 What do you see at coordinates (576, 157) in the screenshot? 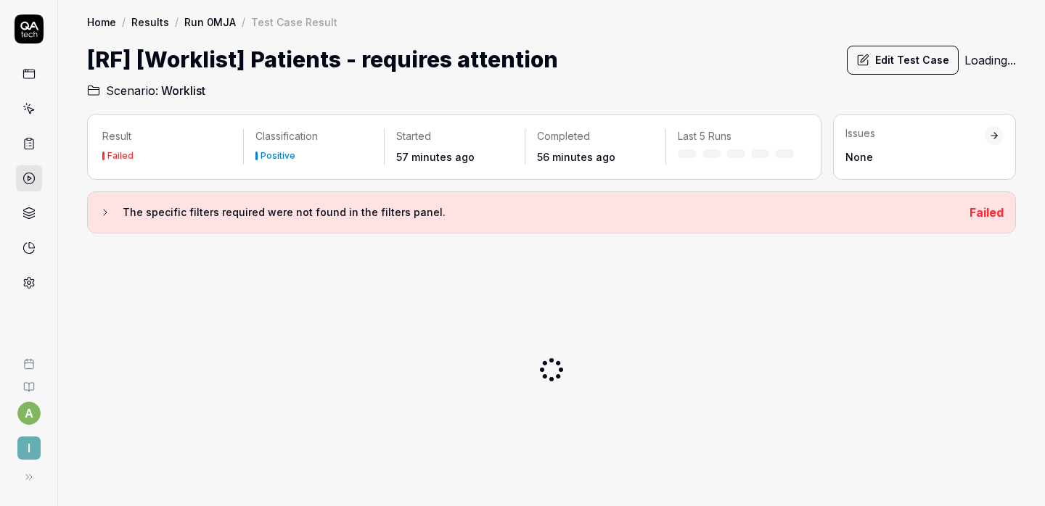
I see `time: 56 minutes ago` at bounding box center [576, 157].